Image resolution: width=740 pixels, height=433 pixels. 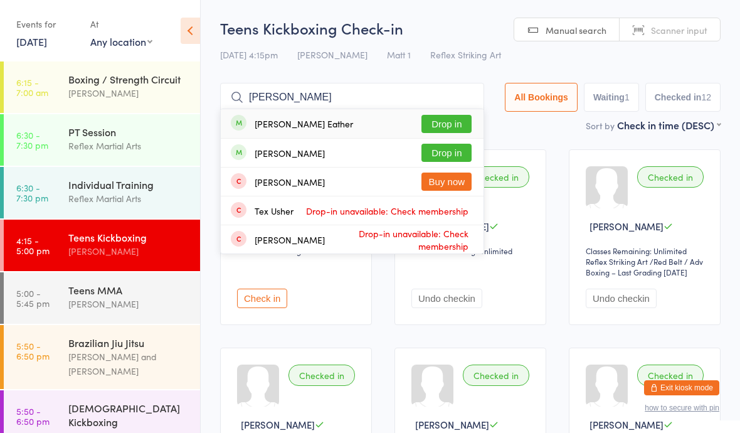 What do you see at coordinates (33, 298) in the screenshot?
I see `time: 5:00 - 5:45 pm` at bounding box center [33, 298].